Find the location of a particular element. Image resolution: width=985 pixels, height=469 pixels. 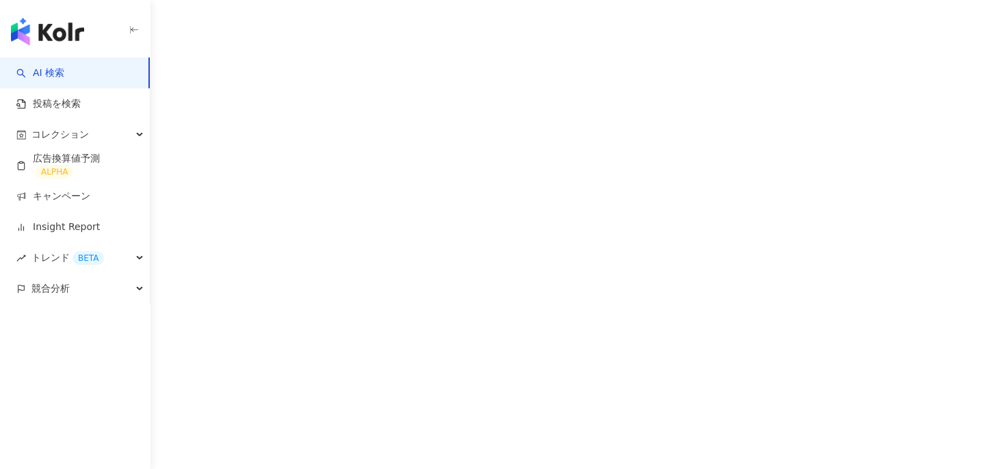

a: searchAI 検索 is located at coordinates (40, 73).